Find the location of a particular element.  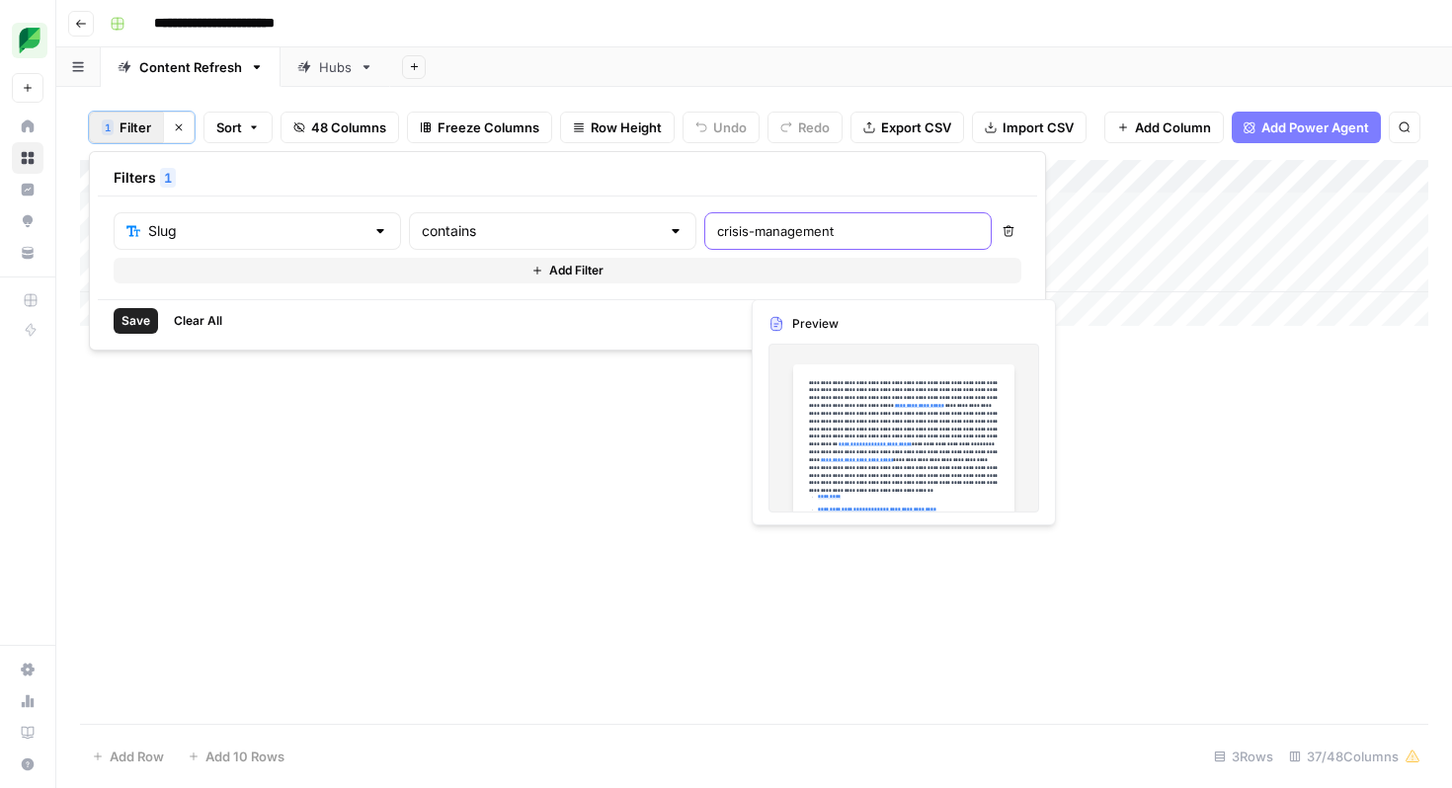

div: 37/48 Columns is located at coordinates (1354, 756).